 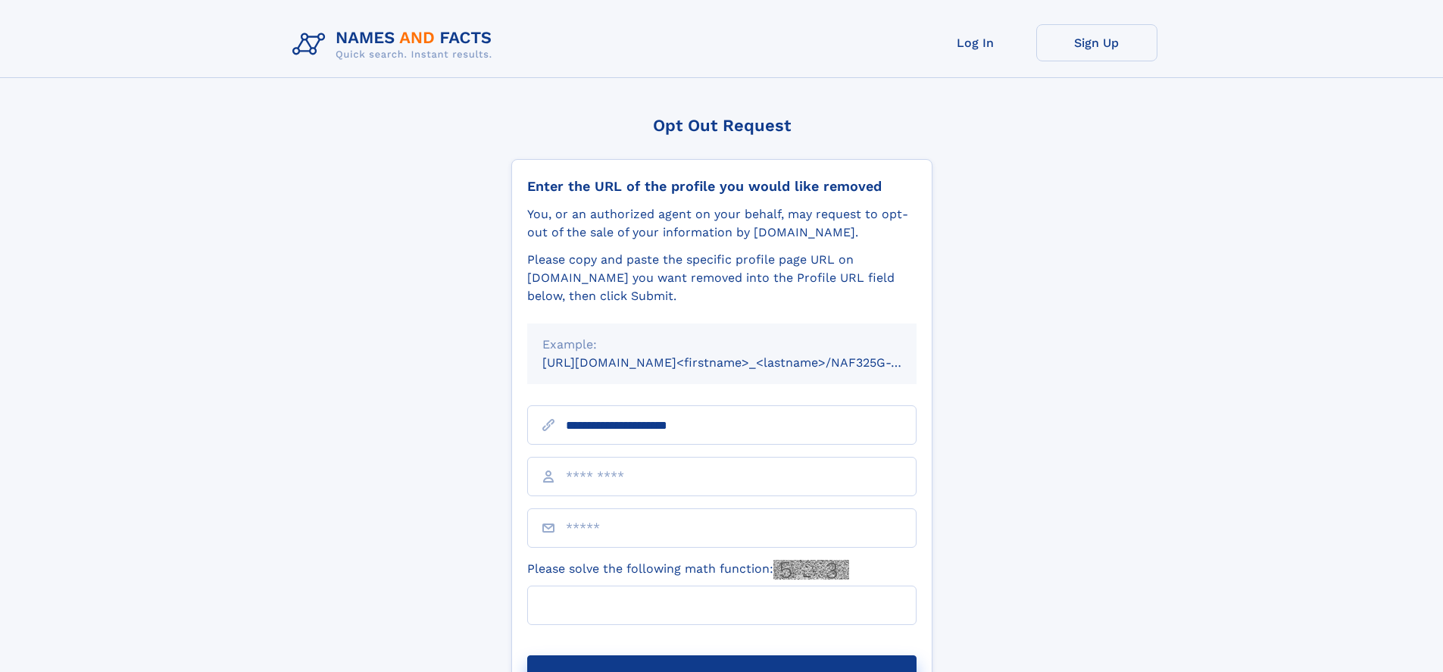 I want to click on label: Please solve the following math function:, so click(x=688, y=570).